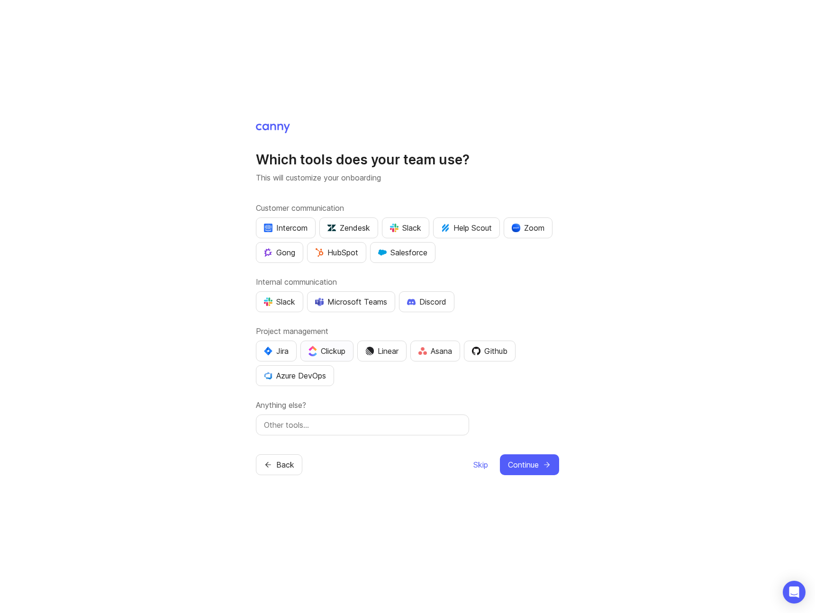 The image size is (815, 613). Describe the element at coordinates (489, 351) in the screenshot. I see `div: Github` at that location.